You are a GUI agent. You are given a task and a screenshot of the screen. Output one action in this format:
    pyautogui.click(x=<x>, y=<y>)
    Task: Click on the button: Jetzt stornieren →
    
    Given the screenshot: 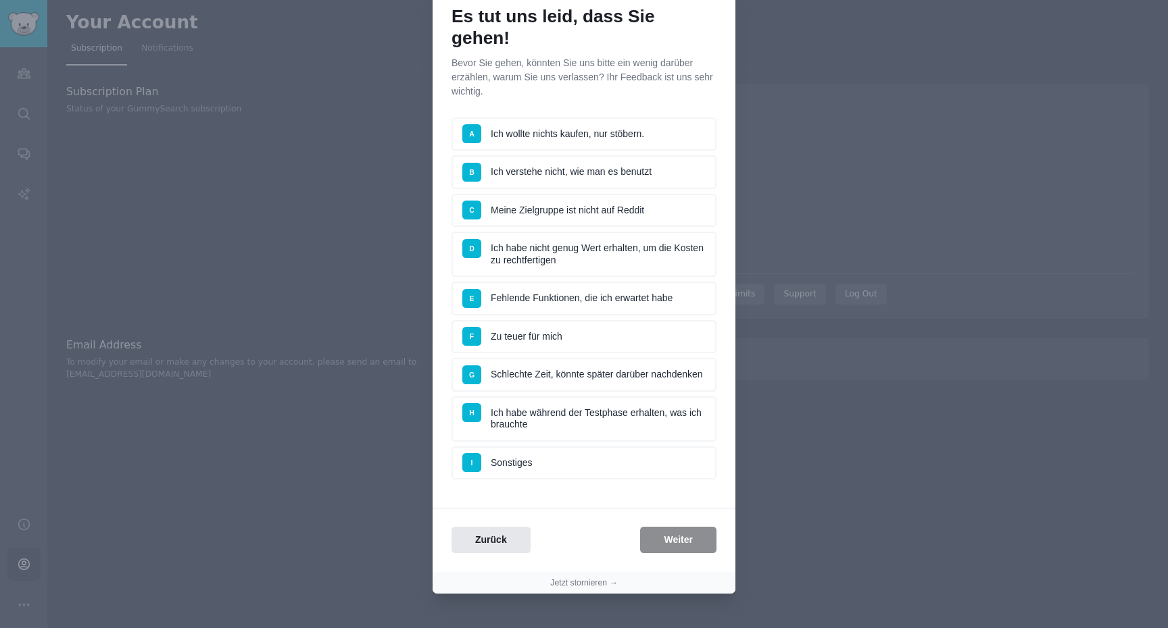 What is the action you would take?
    pyautogui.click(x=583, y=584)
    